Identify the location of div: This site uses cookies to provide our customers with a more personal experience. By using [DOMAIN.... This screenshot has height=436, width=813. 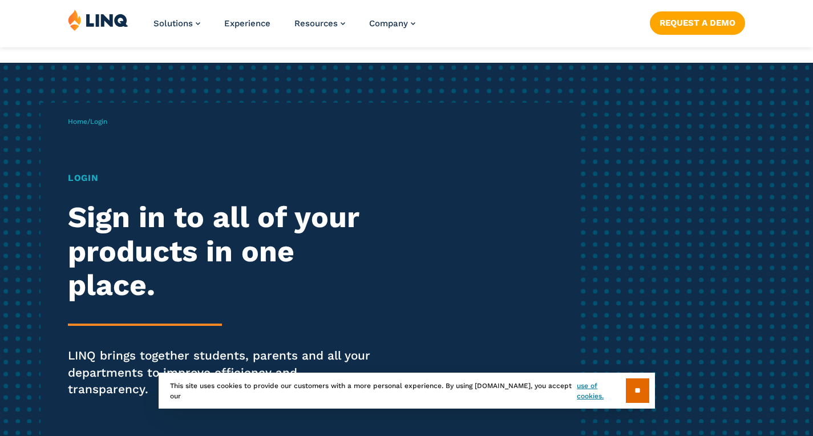
(407, 390).